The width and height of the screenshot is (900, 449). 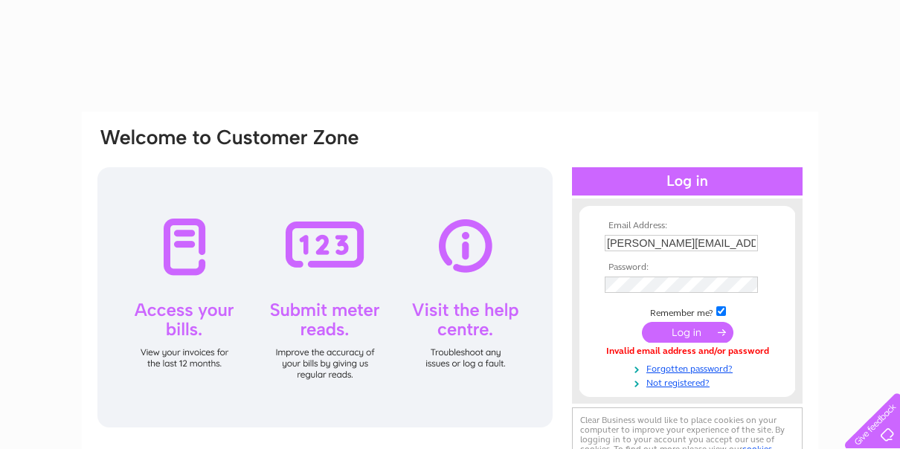 I want to click on a: Forgotten password?, so click(x=689, y=368).